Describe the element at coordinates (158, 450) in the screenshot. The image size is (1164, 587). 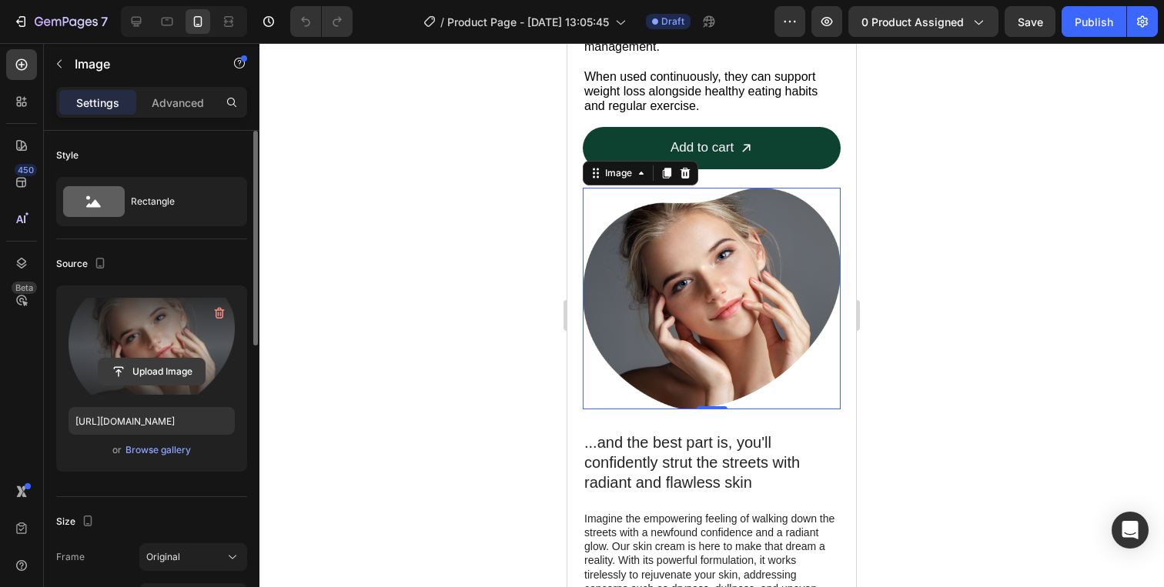
I see `div: Browse gallery` at that location.